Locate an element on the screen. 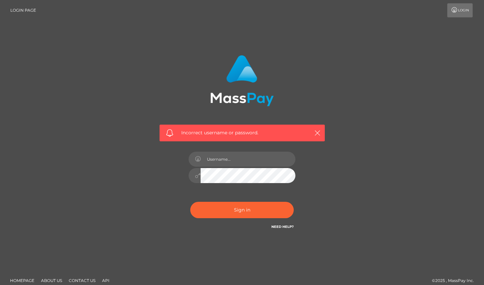  a: Login is located at coordinates (460, 10).